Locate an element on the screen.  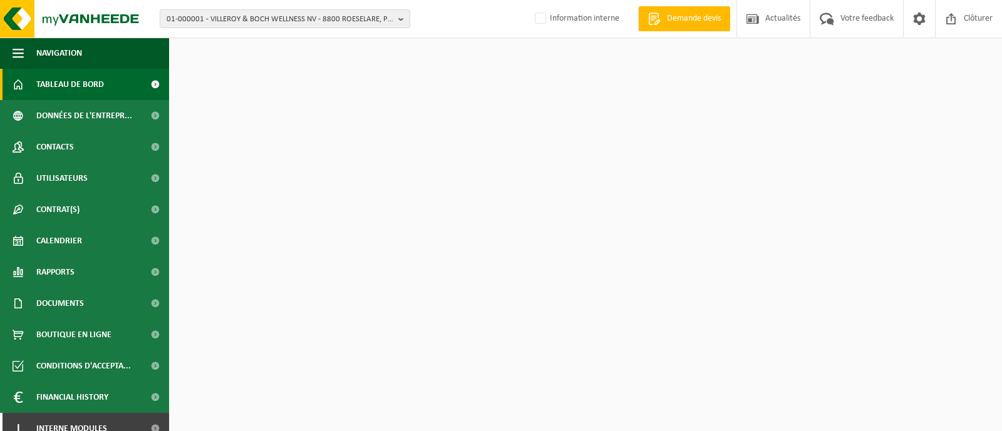
span: Utilisateurs is located at coordinates (62, 178).